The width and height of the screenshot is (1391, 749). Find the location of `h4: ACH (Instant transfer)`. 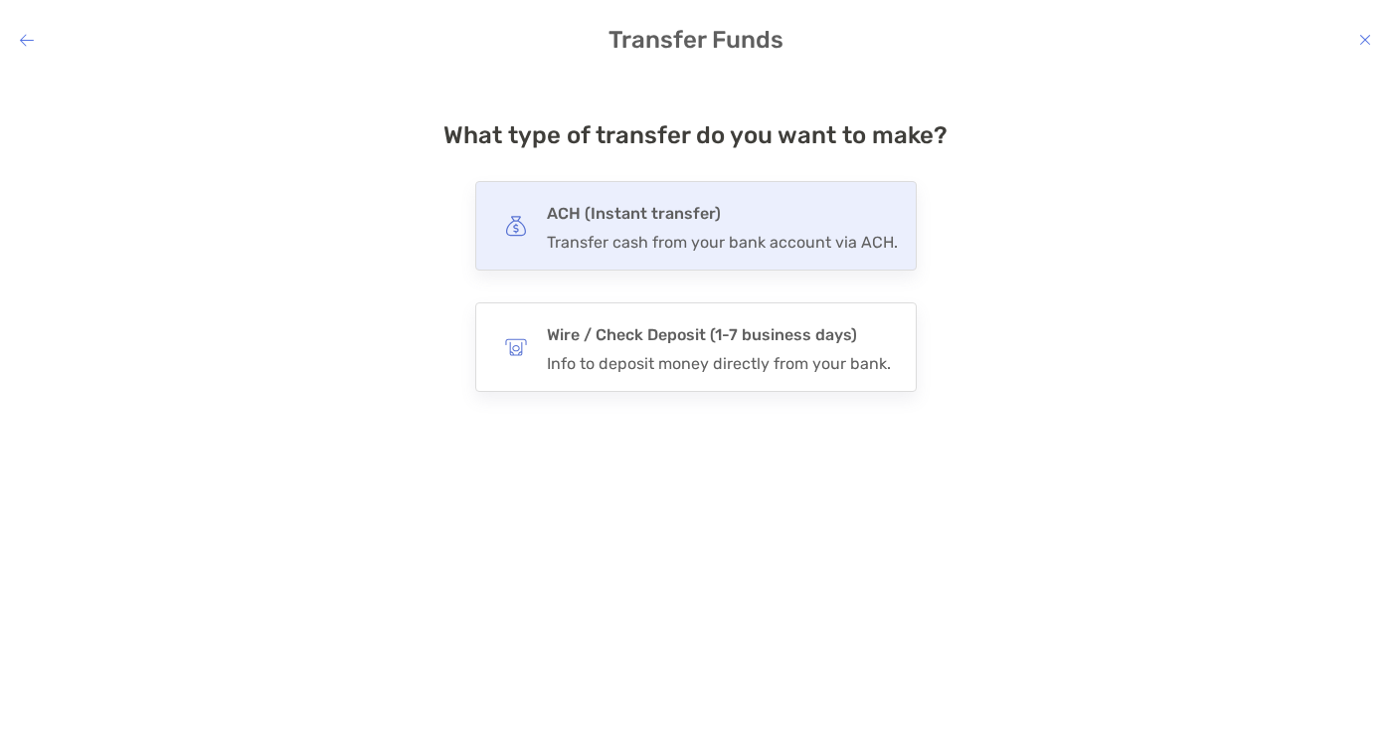

h4: ACH (Instant transfer) is located at coordinates (722, 214).